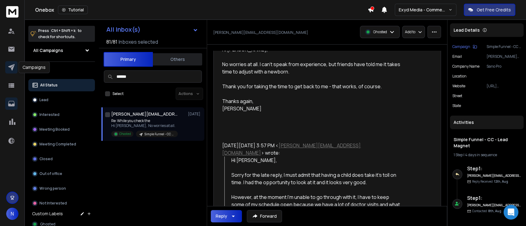 This screenshot has width=526, height=226. I want to click on button: All Status, so click(62, 85).